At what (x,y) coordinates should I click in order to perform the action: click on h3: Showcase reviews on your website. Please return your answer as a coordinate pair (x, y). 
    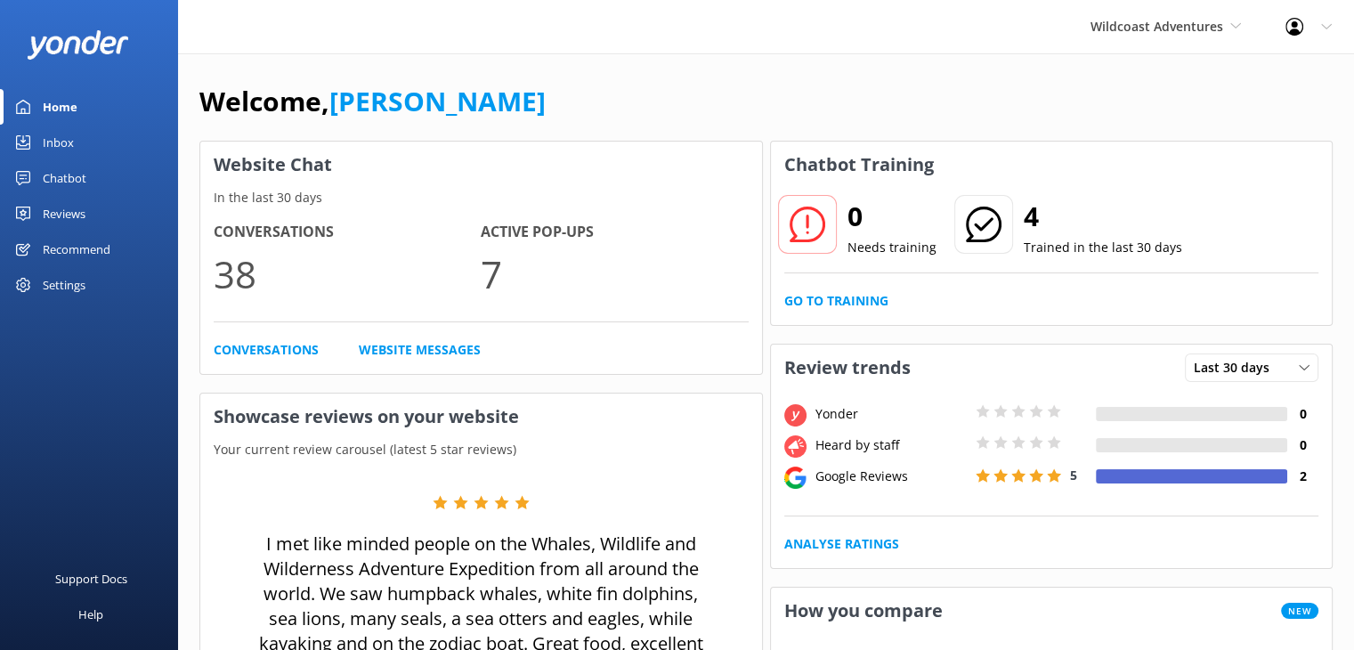
    Looking at the image, I should click on (481, 416).